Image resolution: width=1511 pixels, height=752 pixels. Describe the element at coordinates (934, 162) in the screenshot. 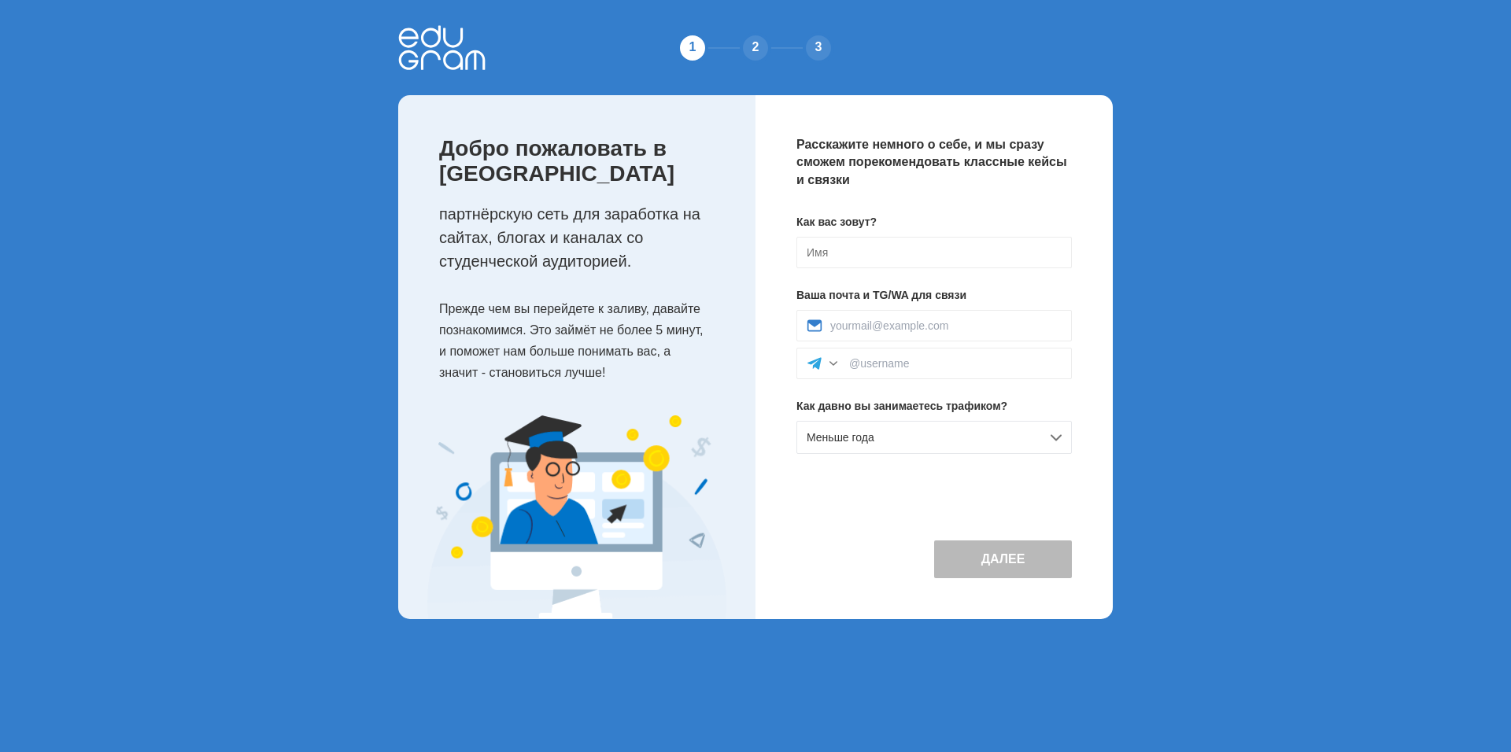

I see `p: Расскажите немного о себе, и мы сразу сможем порекомендовать классные кейсы и связки` at that location.